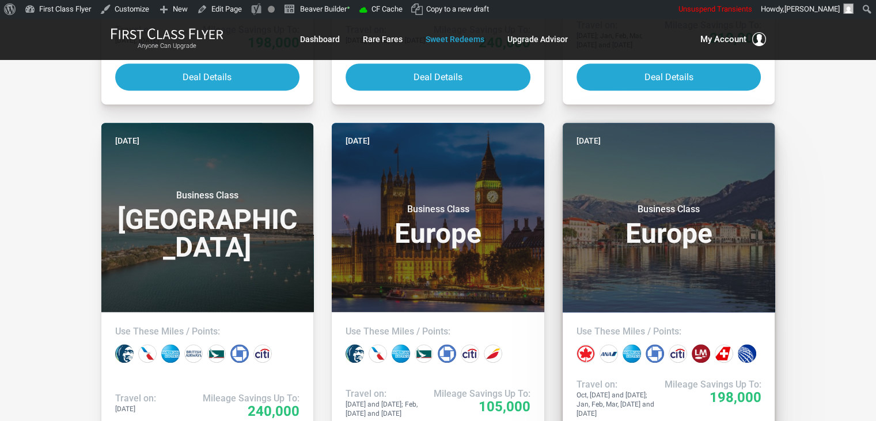 This screenshot has width=876, height=421. Describe the element at coordinates (715, 9) in the screenshot. I see `span: Unsuspend Transients` at that location.